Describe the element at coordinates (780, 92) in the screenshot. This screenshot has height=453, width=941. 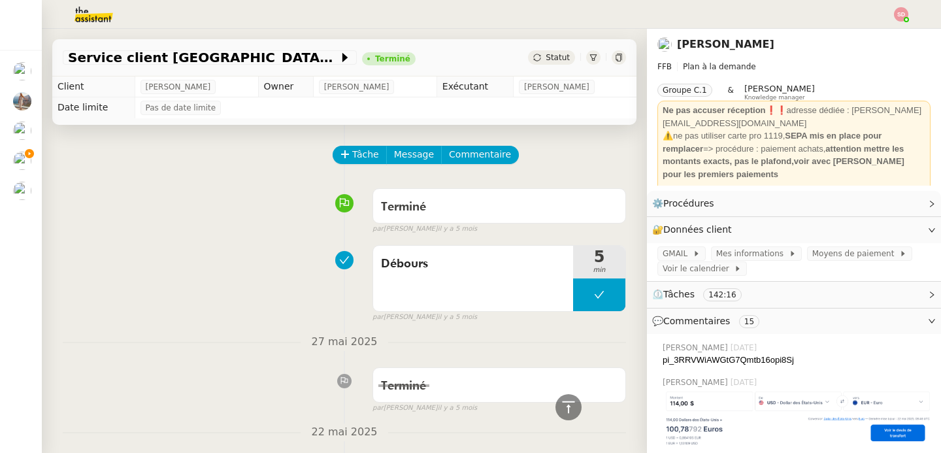
I see `app-user-label: Knowledge manager` at that location.